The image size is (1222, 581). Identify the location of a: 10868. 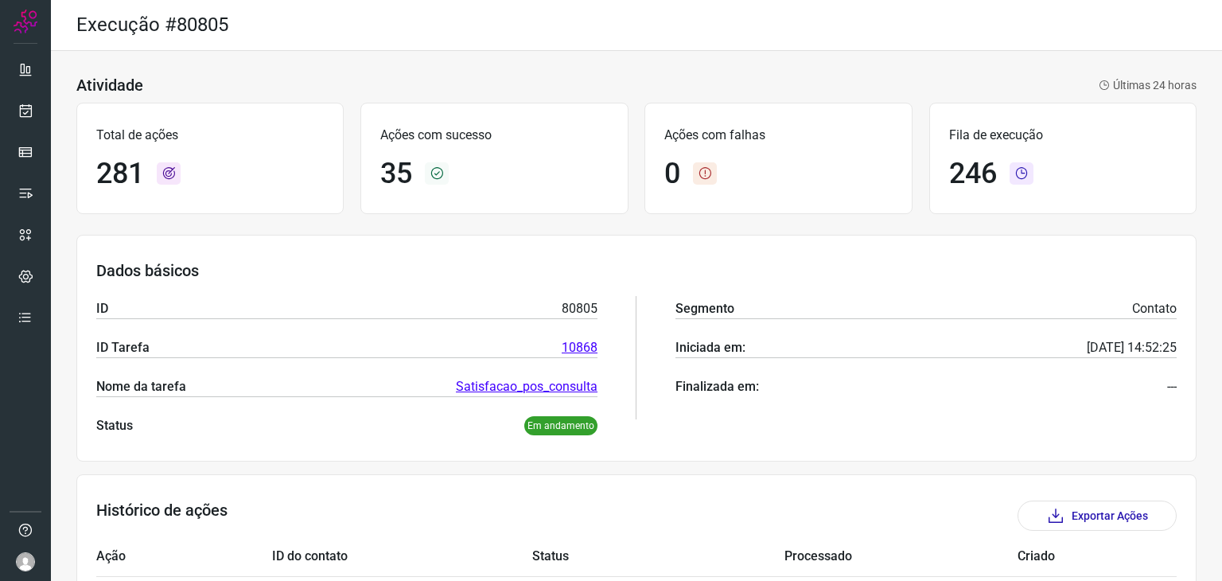
(579, 348).